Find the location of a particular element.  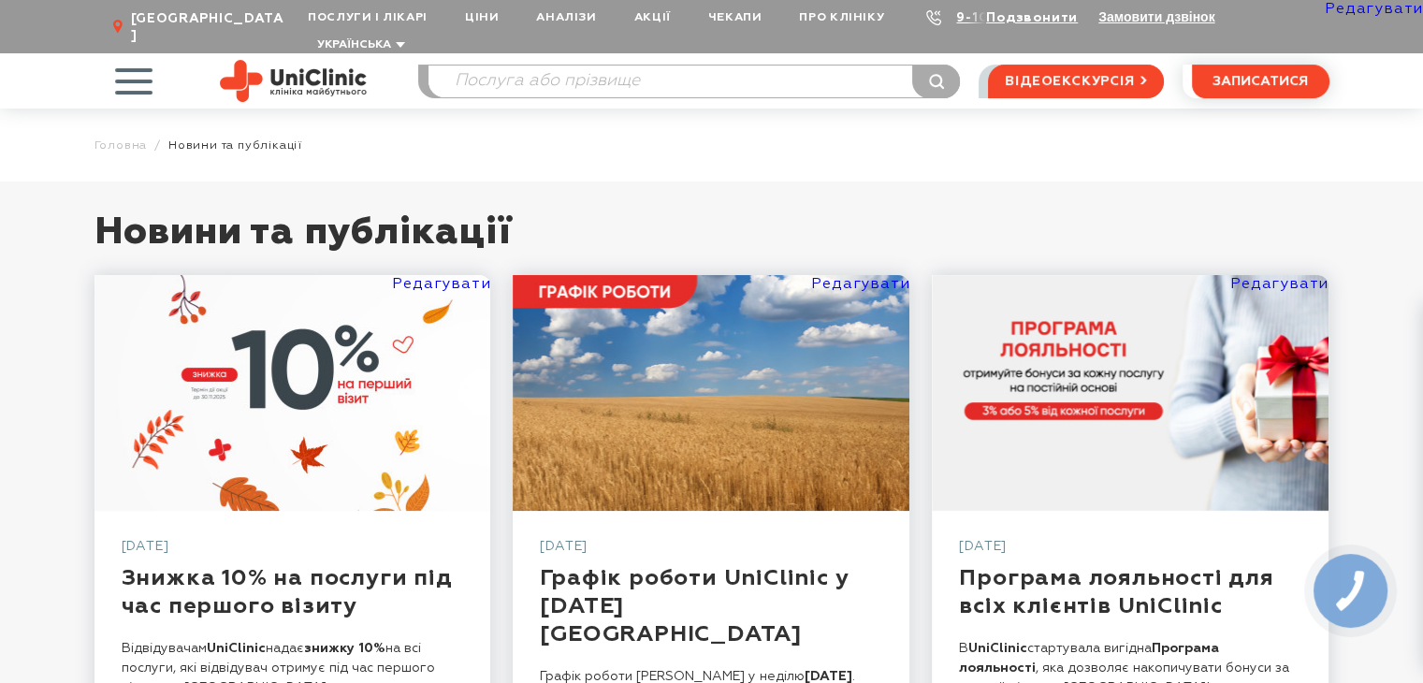

h1: Новини та публікації is located at coordinates (712, 242).